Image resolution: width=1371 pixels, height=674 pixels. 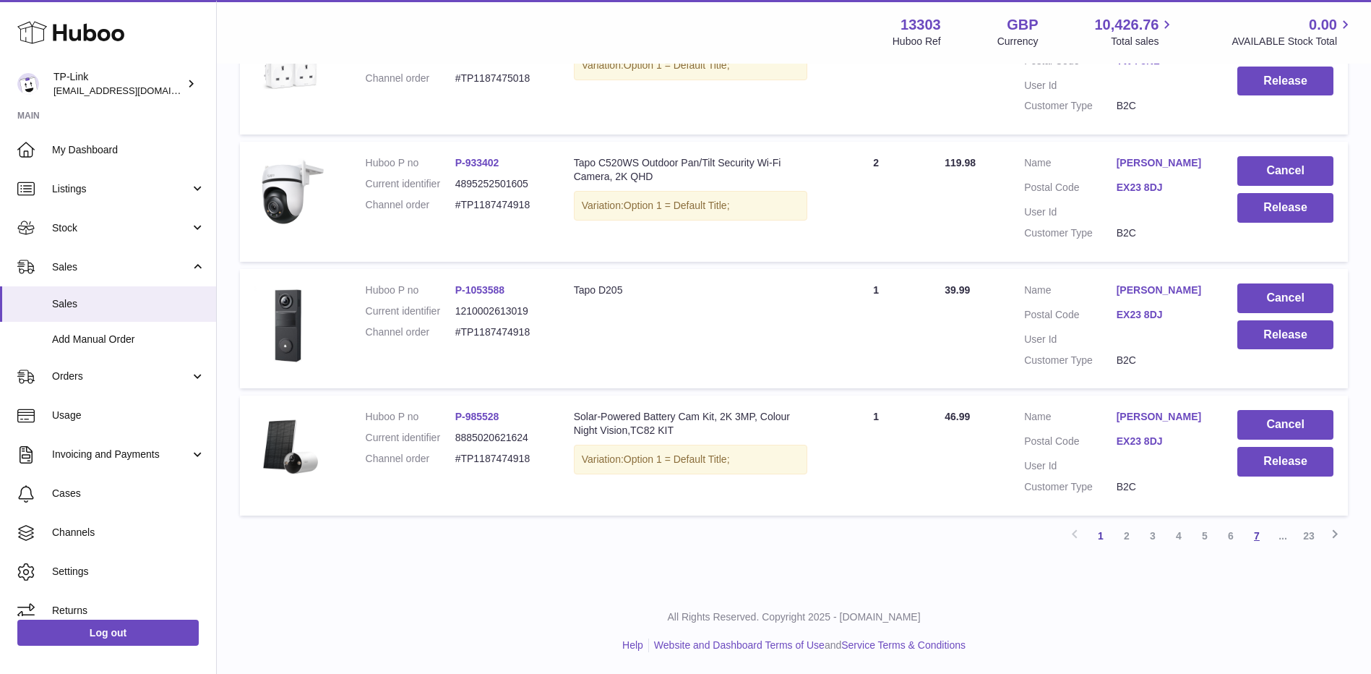 I want to click on span: AVAILABLE Stock Total, so click(x=1293, y=41).